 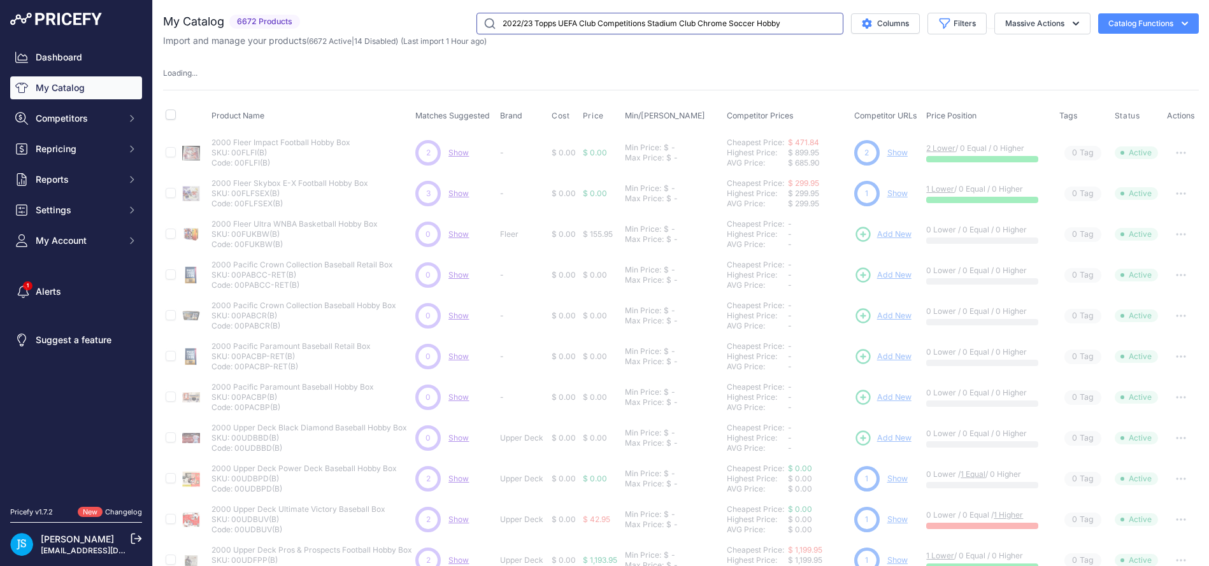 What do you see at coordinates (1127, 116) in the screenshot?
I see `span: Status` at bounding box center [1127, 116].